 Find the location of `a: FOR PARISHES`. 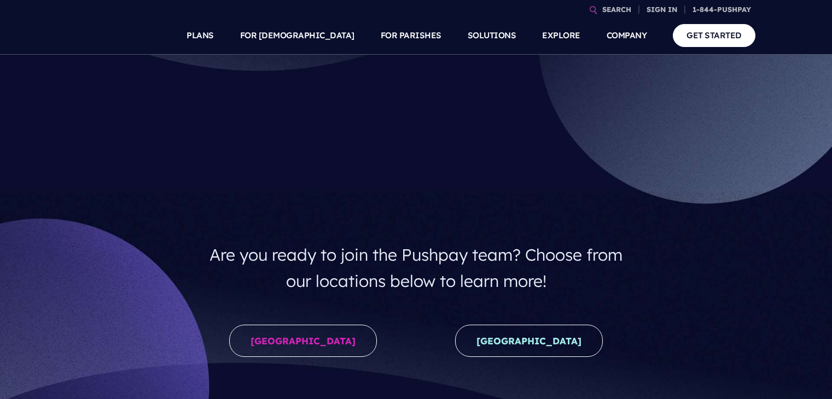

a: FOR PARISHES is located at coordinates (411, 36).